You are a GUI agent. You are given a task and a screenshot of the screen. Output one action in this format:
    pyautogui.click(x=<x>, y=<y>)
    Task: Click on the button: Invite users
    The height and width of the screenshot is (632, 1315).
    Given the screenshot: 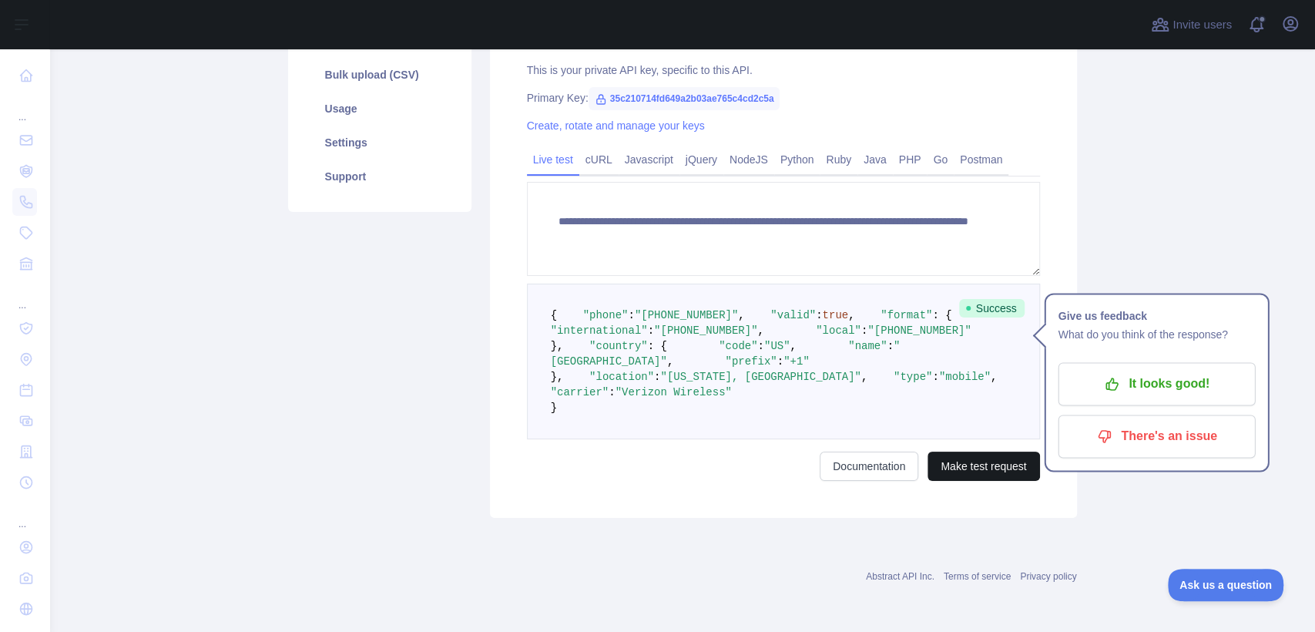 What is the action you would take?
    pyautogui.click(x=1191, y=25)
    